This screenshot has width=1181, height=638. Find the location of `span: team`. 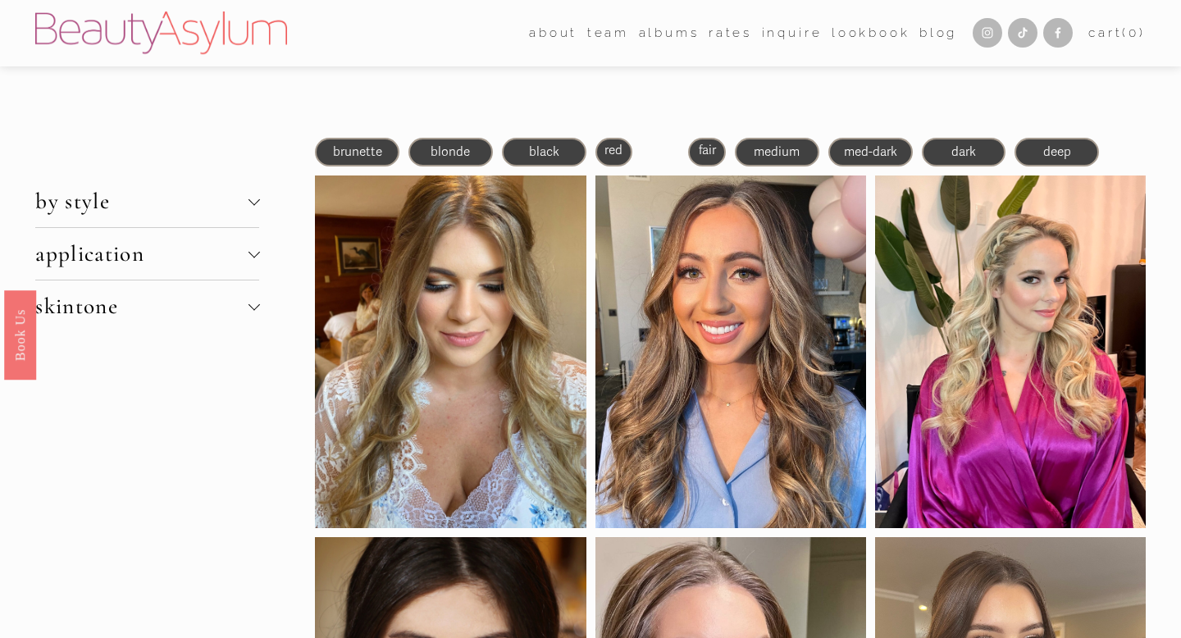

span: team is located at coordinates (608, 33).